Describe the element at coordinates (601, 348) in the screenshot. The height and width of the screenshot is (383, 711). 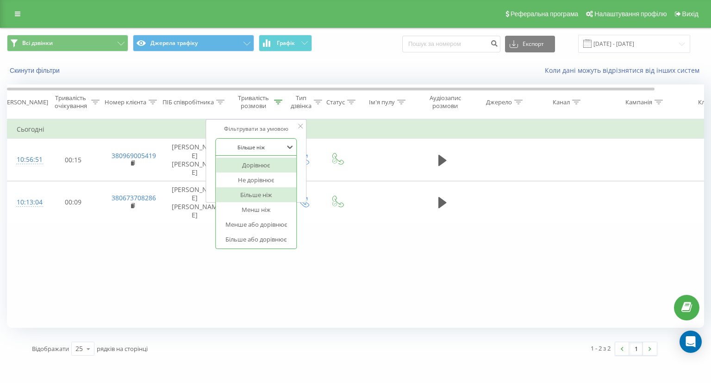
I see `div: 1 - 2 з 2` at that location.